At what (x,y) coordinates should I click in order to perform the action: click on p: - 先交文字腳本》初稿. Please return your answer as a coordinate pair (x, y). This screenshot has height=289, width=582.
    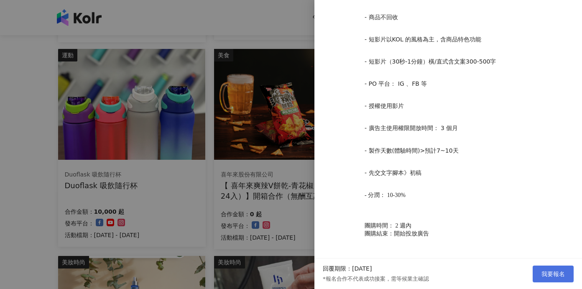
    Looking at the image, I should click on (467, 173).